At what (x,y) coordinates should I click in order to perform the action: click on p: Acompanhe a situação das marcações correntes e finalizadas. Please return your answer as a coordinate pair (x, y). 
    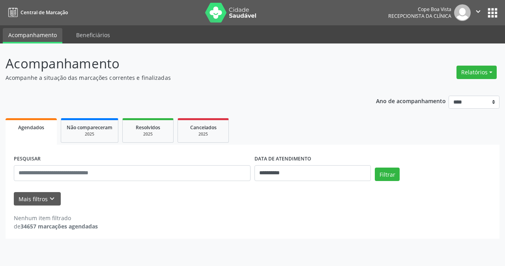
    Looking at the image, I should click on (178, 77).